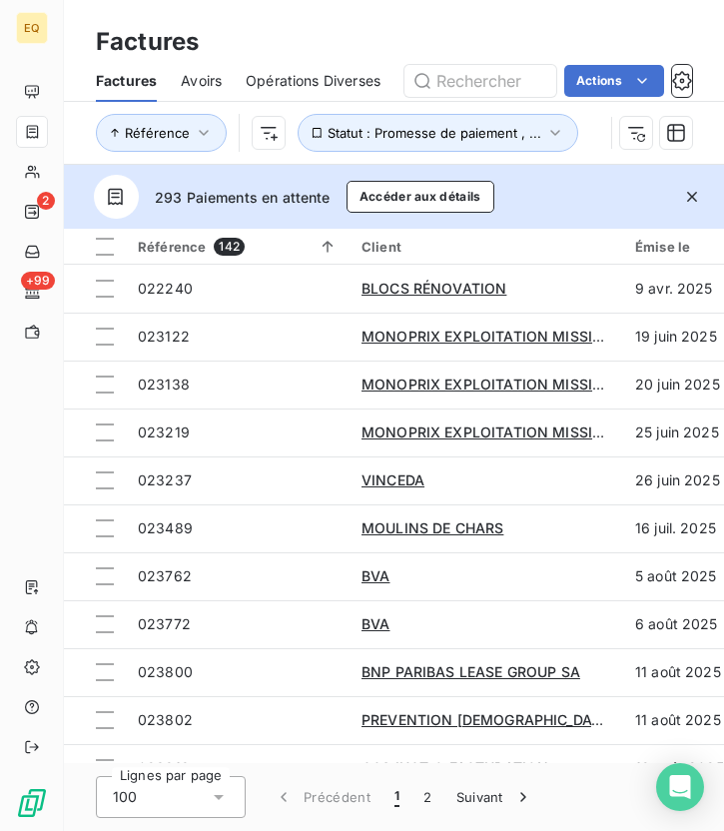 The image size is (724, 831). I want to click on span: 100, so click(125, 797).